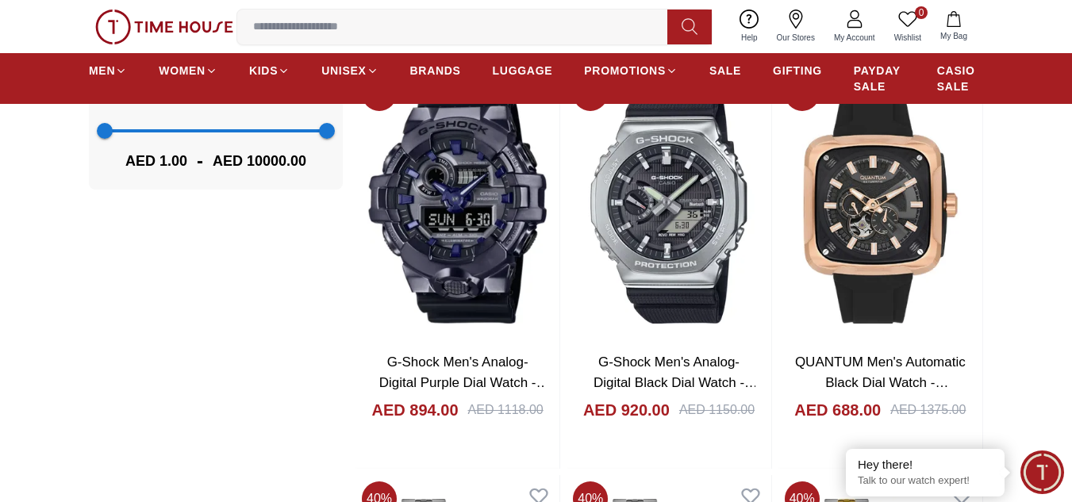 This screenshot has height=502, width=1072. I want to click on span: Our Stores, so click(796, 37).